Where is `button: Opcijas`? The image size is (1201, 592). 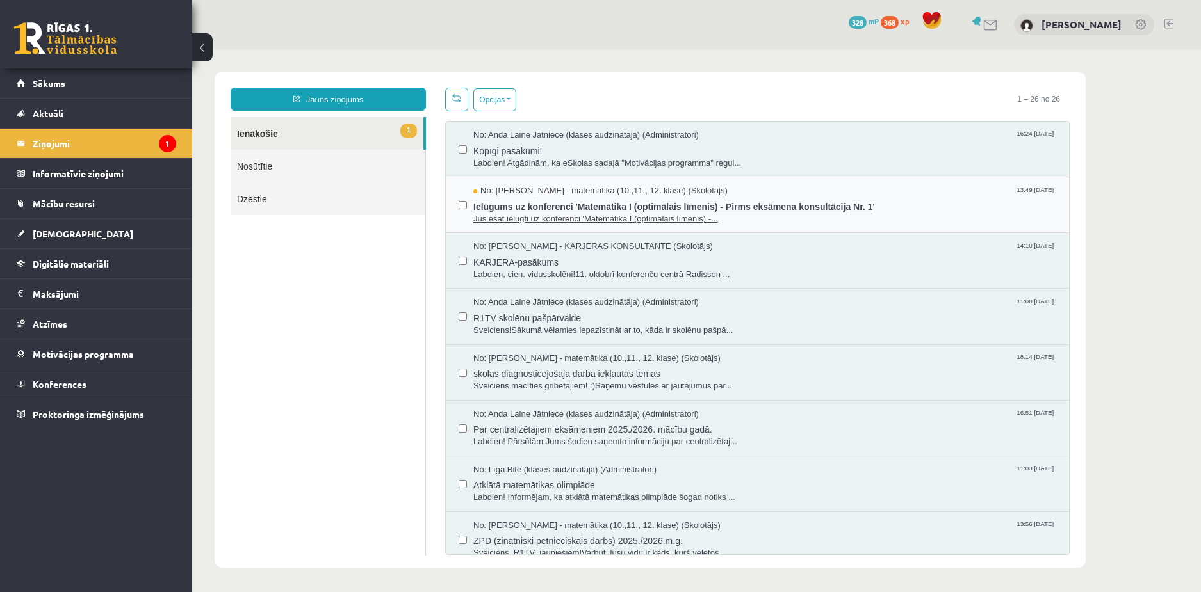
button: Opcijas is located at coordinates (302, 51).